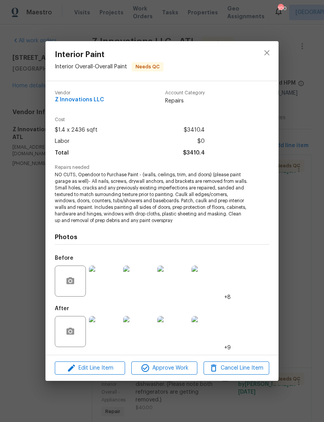  What do you see at coordinates (76, 130) in the screenshot?
I see `span: $1.4 x 2436 sqft` at bounding box center [76, 130].